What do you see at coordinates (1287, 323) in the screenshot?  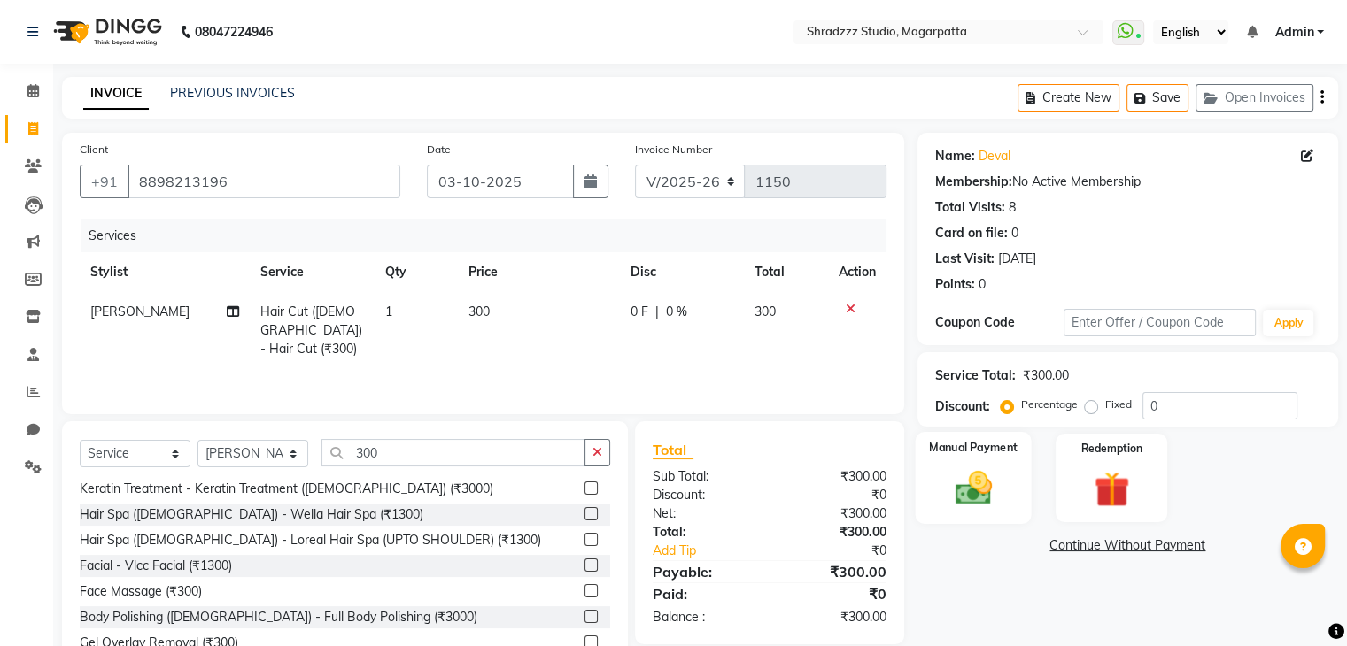 I see `button: Apply` at bounding box center [1287, 323].